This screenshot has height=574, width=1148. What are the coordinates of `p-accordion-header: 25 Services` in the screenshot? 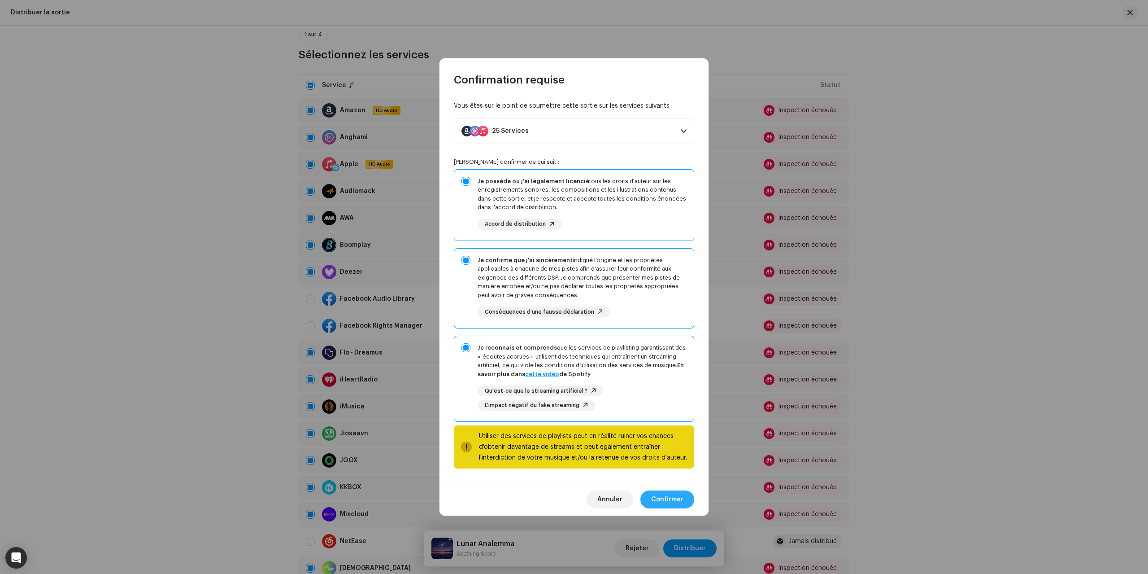 It's located at (574, 131).